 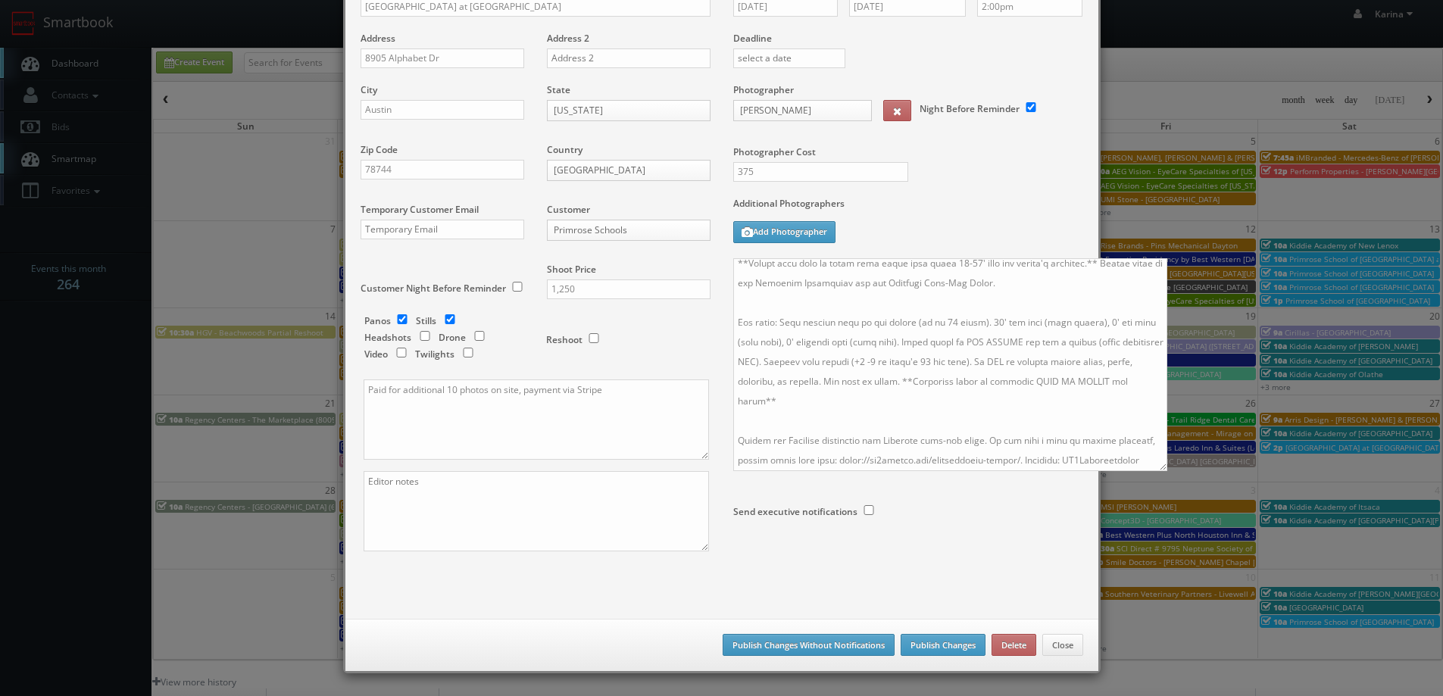 I want to click on input: Temporary Email, so click(x=442, y=229).